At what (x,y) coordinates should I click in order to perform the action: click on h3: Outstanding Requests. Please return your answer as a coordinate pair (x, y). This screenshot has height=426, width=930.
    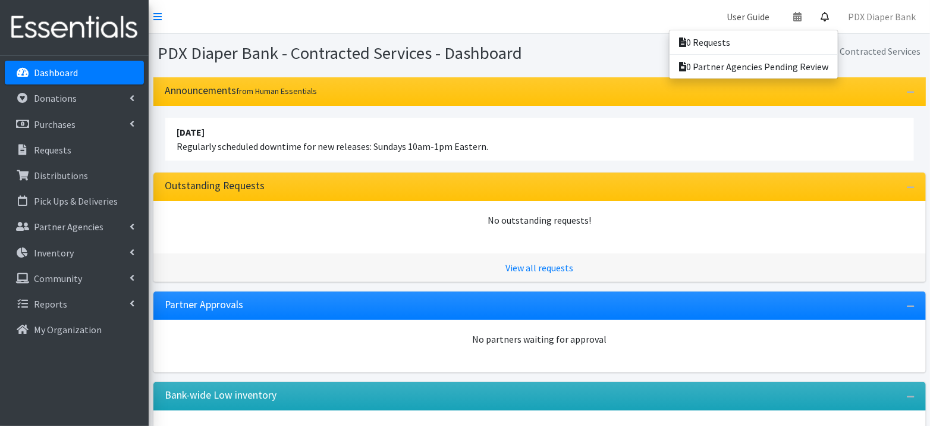
    Looking at the image, I should click on (215, 185).